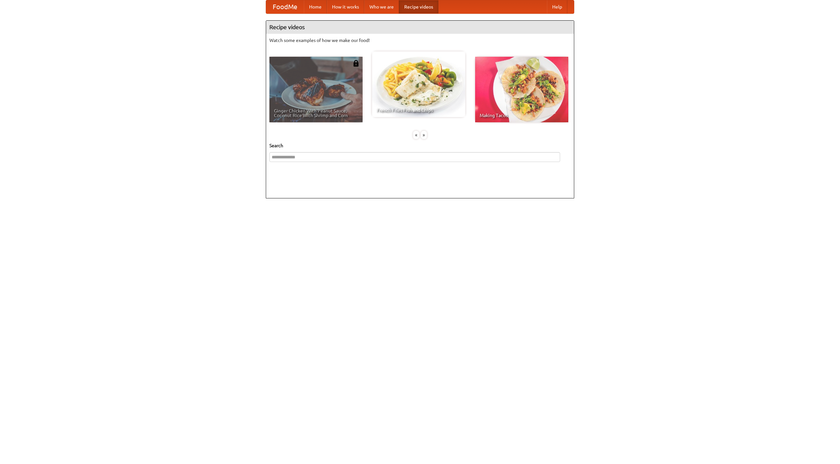  What do you see at coordinates (420, 40) in the screenshot?
I see `p: Watch some examples of how we make our food!` at bounding box center [420, 40].